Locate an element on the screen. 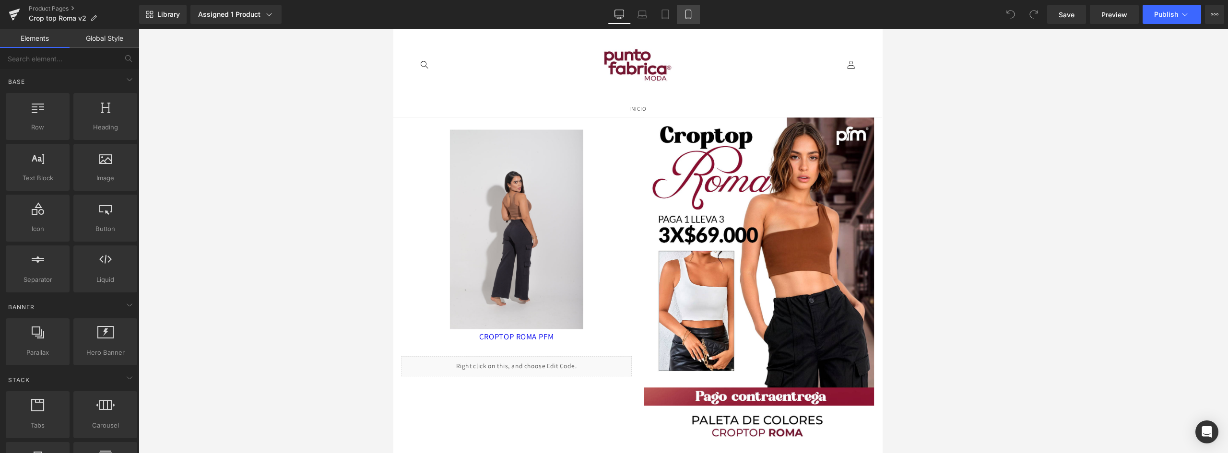  a: Preview is located at coordinates (1114, 14).